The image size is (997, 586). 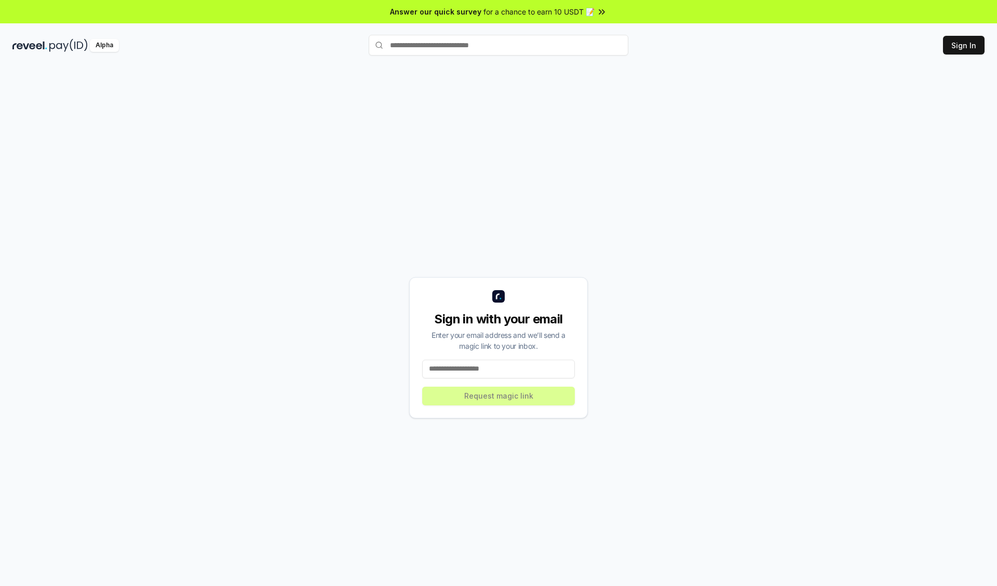 I want to click on div: Alpha, so click(x=104, y=45).